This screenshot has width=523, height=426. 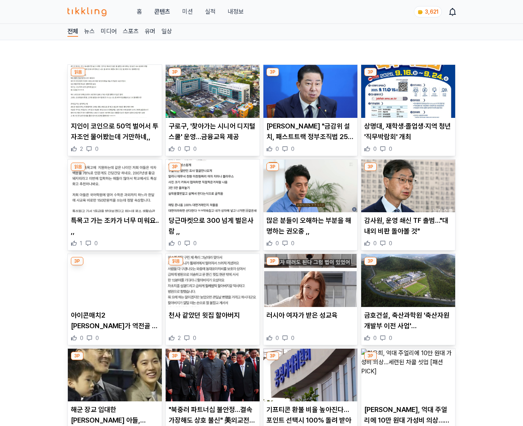 What do you see at coordinates (115, 131) in the screenshot?
I see `p: 지인이 코인으로 50억 벌어서 투자조언 물어봤는데 거만하네,,` at bounding box center [115, 131].